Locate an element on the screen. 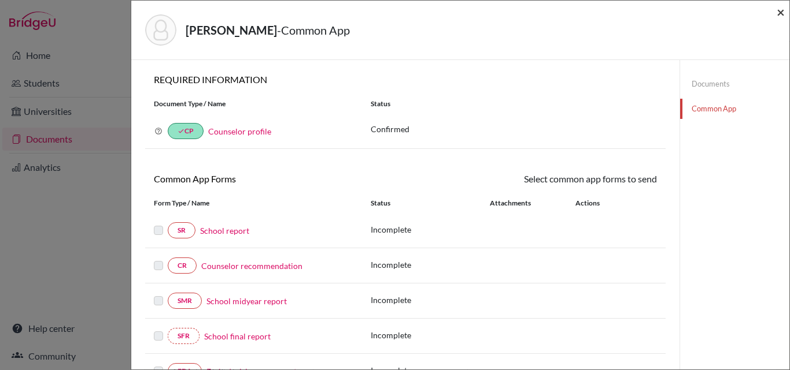 Image resolution: width=790 pixels, height=370 pixels. a: Documents is located at coordinates (734, 84).